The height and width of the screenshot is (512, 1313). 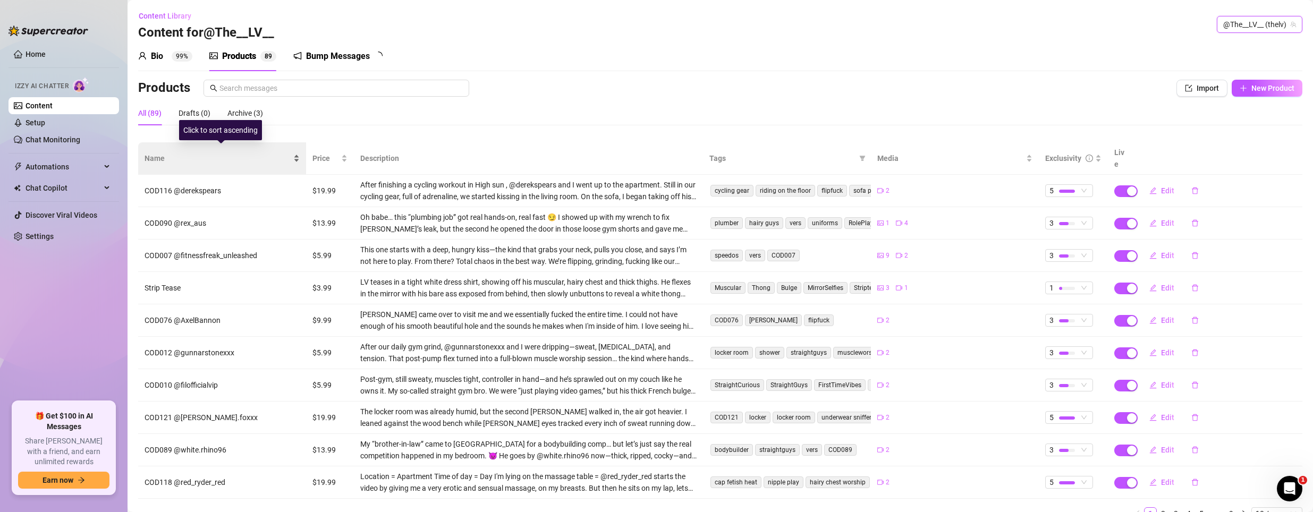 What do you see at coordinates (867, 191) in the screenshot?
I see `span: sofa play` at bounding box center [867, 191].